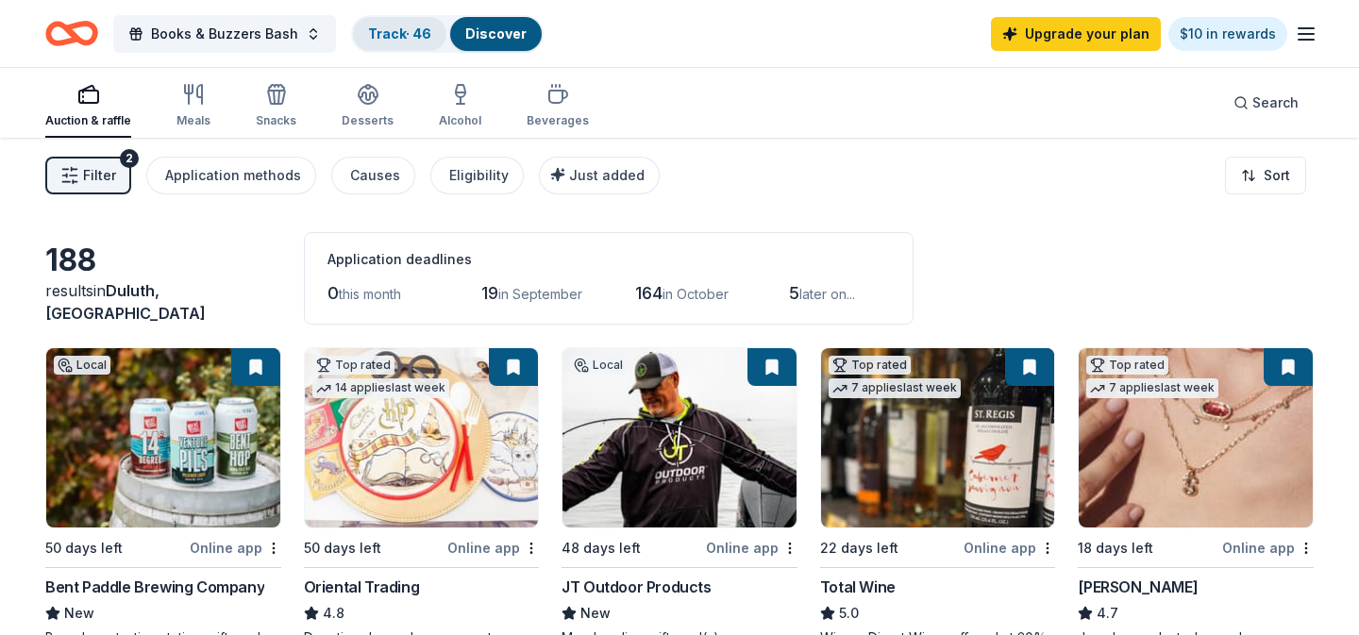 The image size is (1359, 635). Describe the element at coordinates (1266, 103) in the screenshot. I see `button: Search` at that location.